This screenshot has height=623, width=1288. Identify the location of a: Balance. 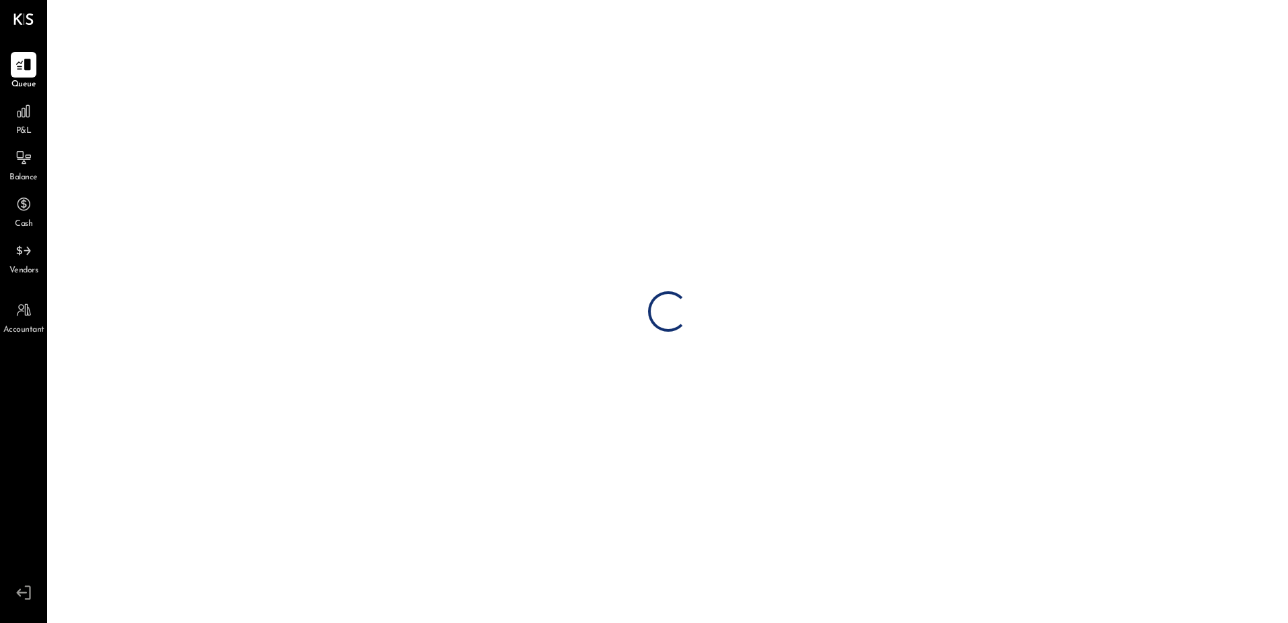
(24, 164).